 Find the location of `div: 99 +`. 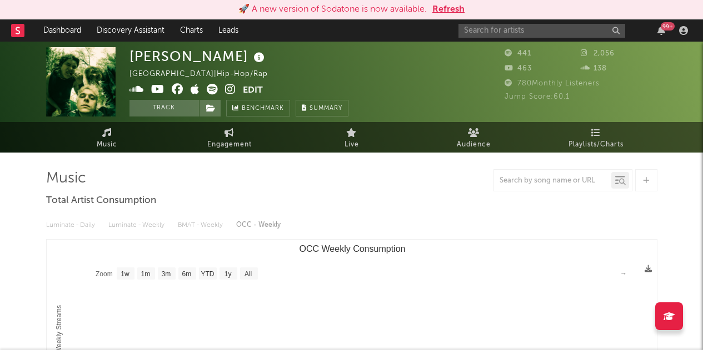

div: 99 + is located at coordinates (667, 26).